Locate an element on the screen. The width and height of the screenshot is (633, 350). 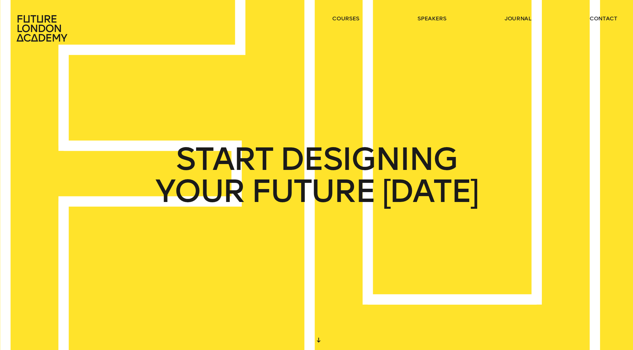
span: DESIGNING is located at coordinates (369, 159).